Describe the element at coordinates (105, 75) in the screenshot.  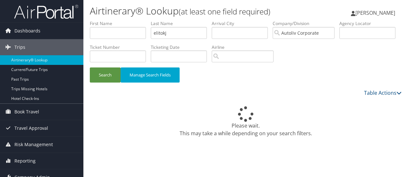
I see `button: Search` at that location.